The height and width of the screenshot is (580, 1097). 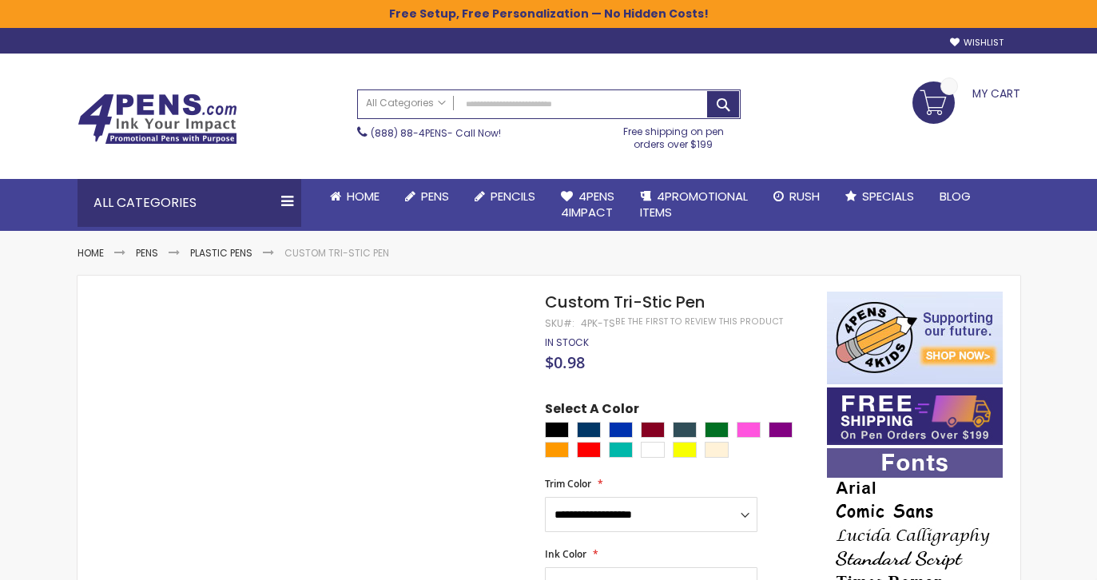 What do you see at coordinates (717, 430) in the screenshot?
I see `div: Green` at bounding box center [717, 430].